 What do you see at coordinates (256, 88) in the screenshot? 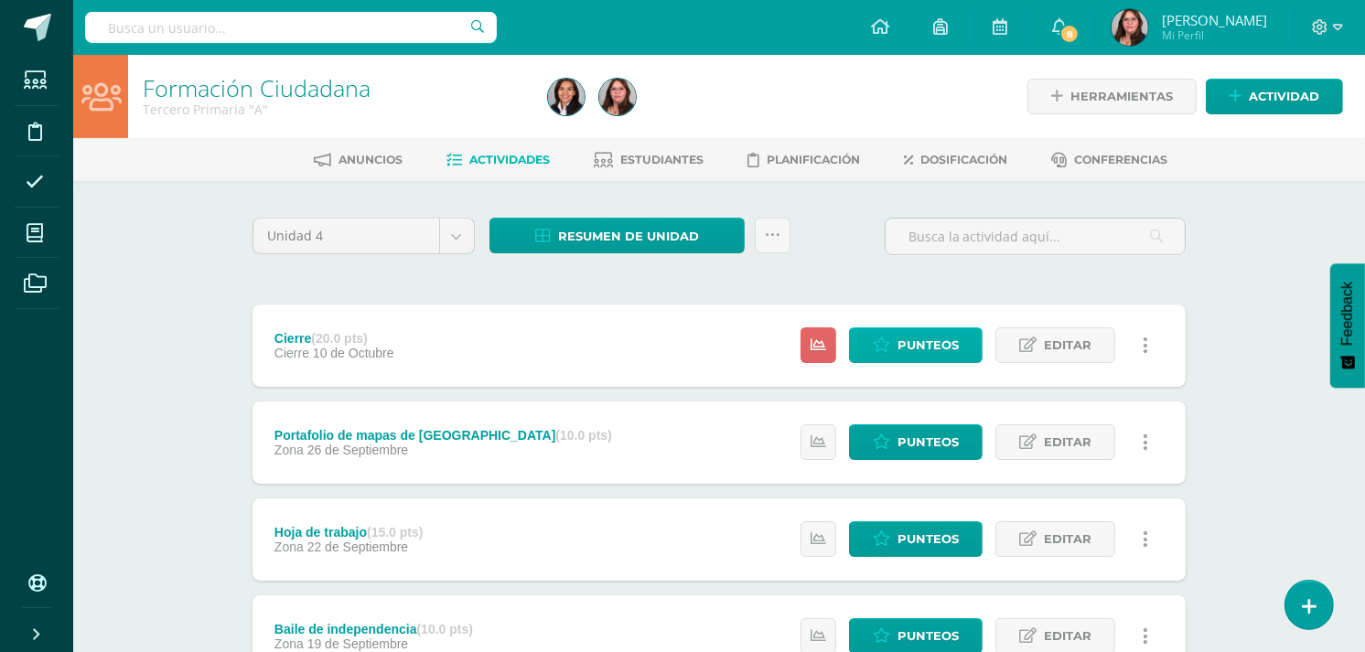
I see `a: Formación Ciudadana` at bounding box center [256, 88].